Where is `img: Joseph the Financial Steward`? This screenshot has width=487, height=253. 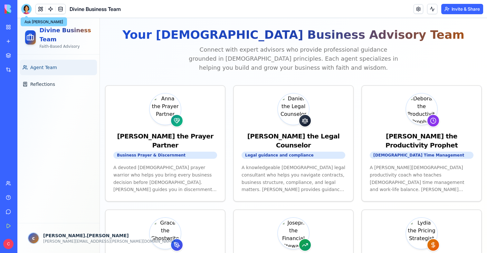 img: Joseph the Financial Steward is located at coordinates (276, 215).